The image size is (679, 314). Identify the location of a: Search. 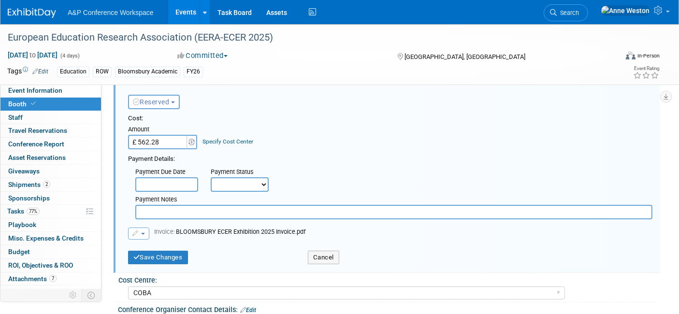
(566, 13).